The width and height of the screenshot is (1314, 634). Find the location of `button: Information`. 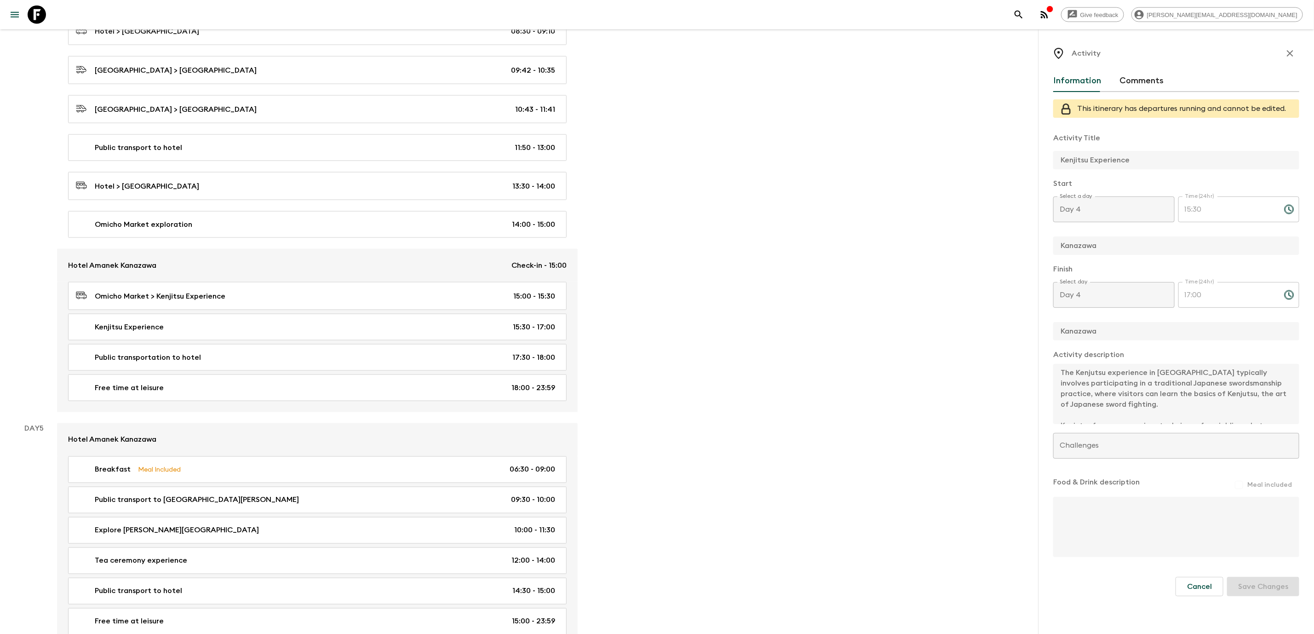

button: Information is located at coordinates (1077, 81).